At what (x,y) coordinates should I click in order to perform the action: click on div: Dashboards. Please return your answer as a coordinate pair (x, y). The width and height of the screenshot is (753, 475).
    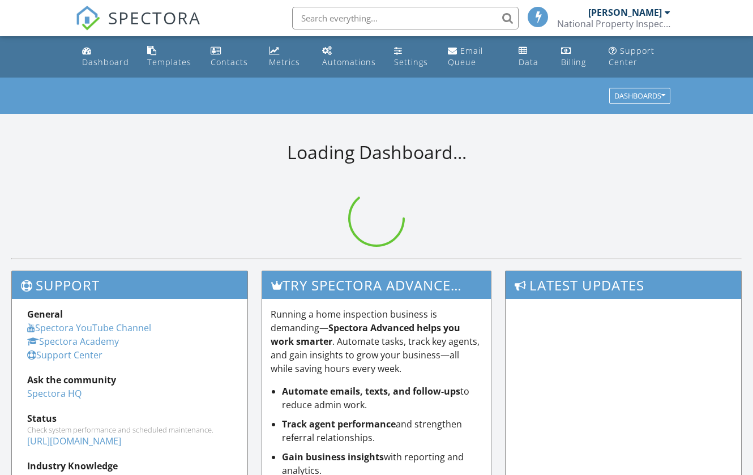
    Looking at the image, I should click on (640, 96).